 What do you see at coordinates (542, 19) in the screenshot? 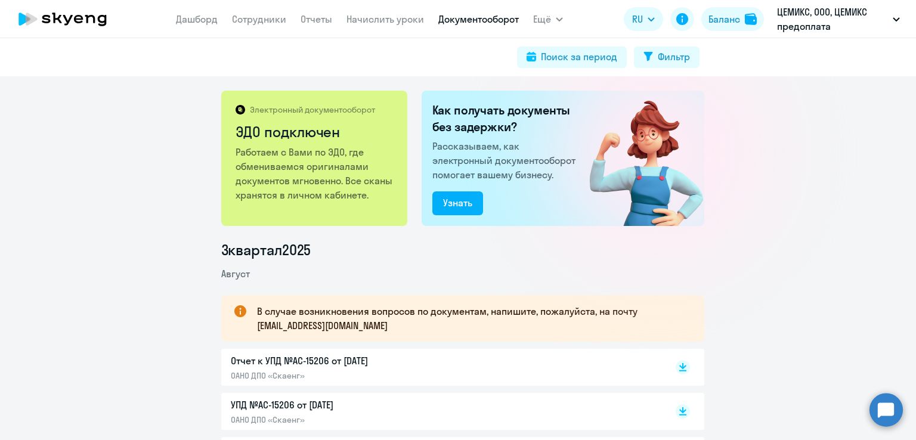
I see `span: Ещё` at bounding box center [542, 19].